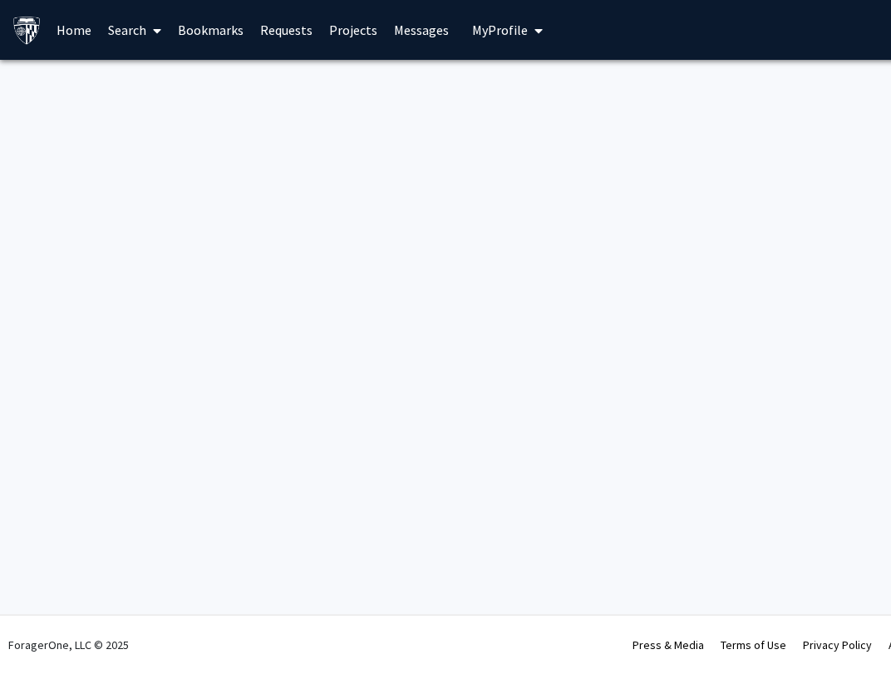  What do you see at coordinates (135, 30) in the screenshot?
I see `a: Search` at bounding box center [135, 30].